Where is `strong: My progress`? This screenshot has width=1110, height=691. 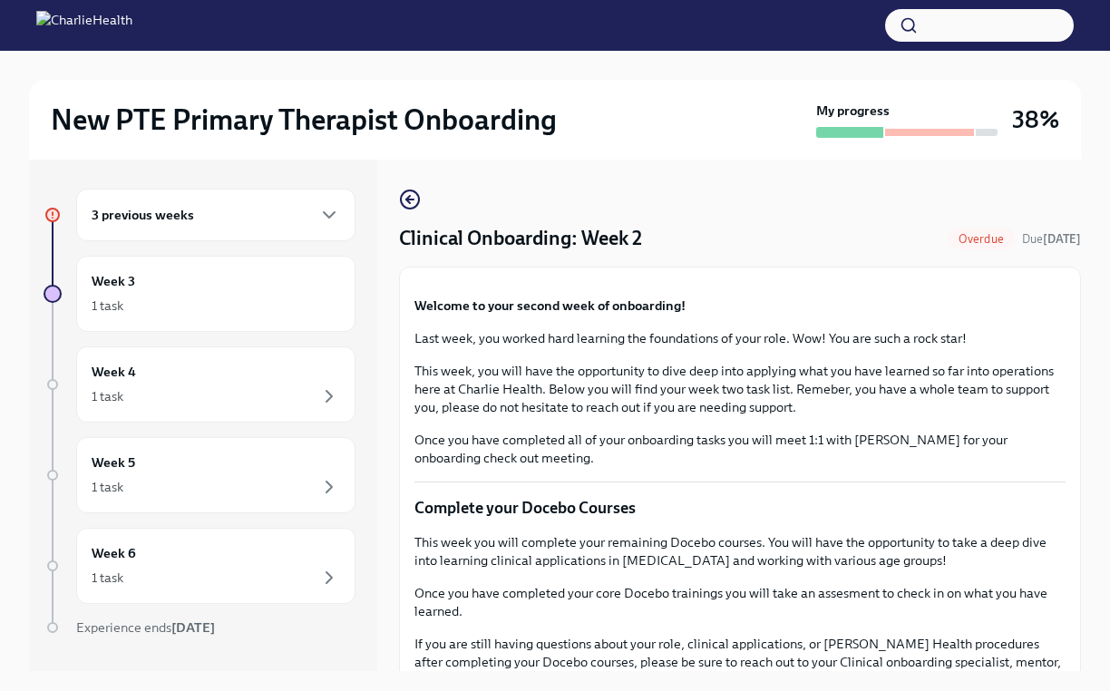 strong: My progress is located at coordinates (853, 111).